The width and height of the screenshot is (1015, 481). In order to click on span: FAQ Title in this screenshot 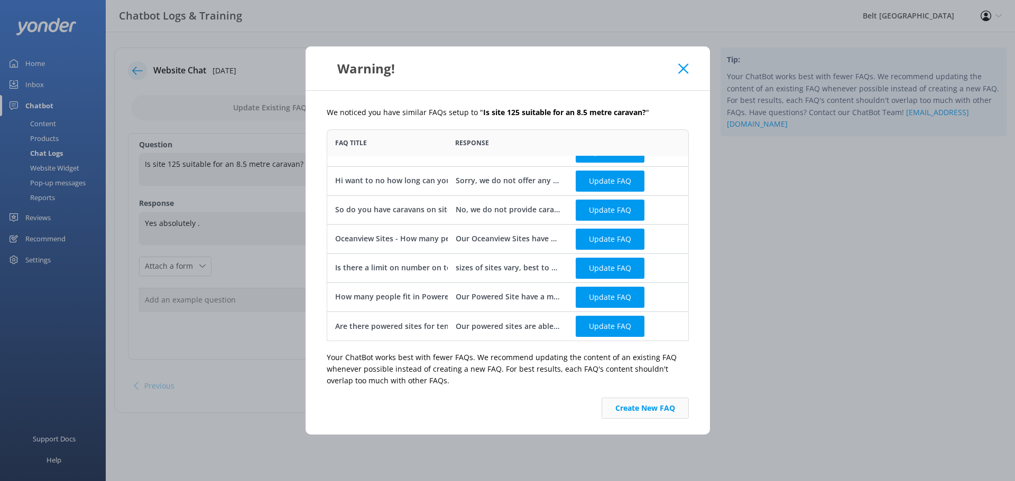, I will do `click(351, 143)`.